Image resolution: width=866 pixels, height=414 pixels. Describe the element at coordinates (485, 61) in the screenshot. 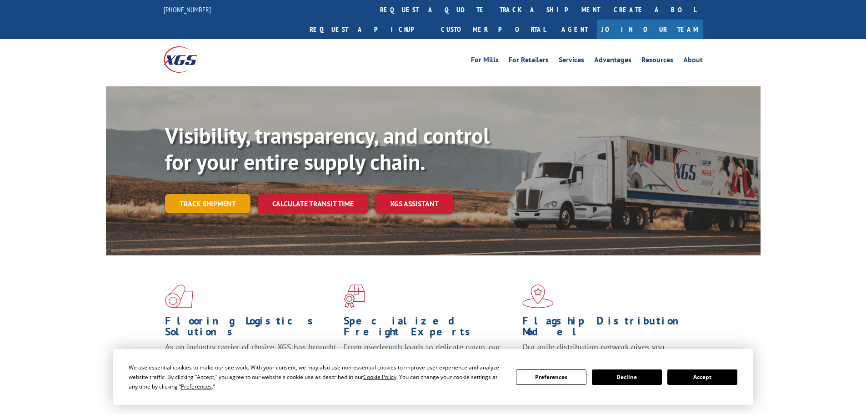

I see `a: For Mills` at that location.